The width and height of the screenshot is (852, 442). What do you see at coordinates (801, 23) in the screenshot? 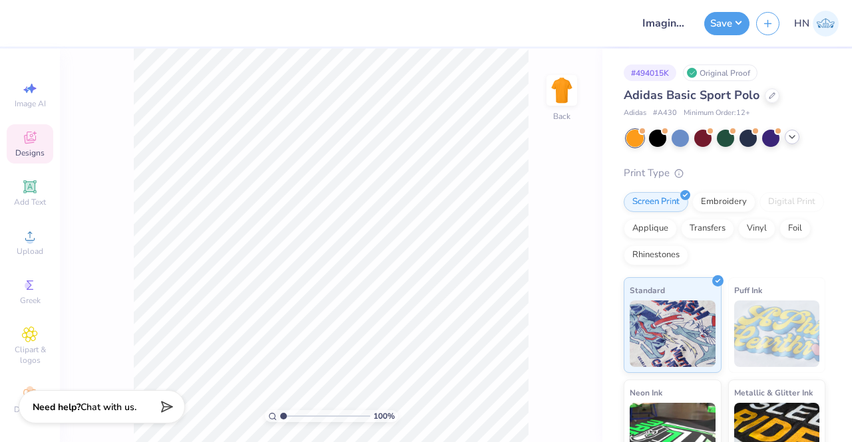
I see `span: HN` at bounding box center [801, 23].